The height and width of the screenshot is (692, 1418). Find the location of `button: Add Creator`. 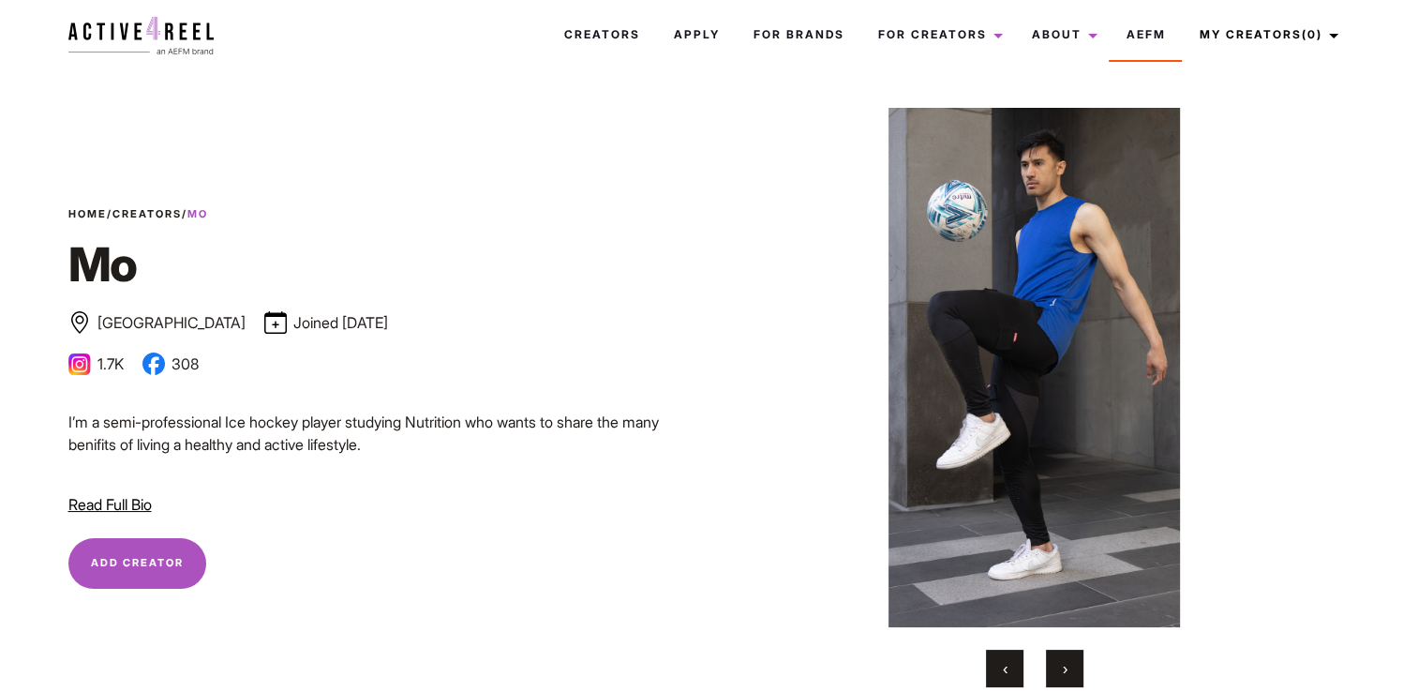

button: Add Creator is located at coordinates (137, 563).